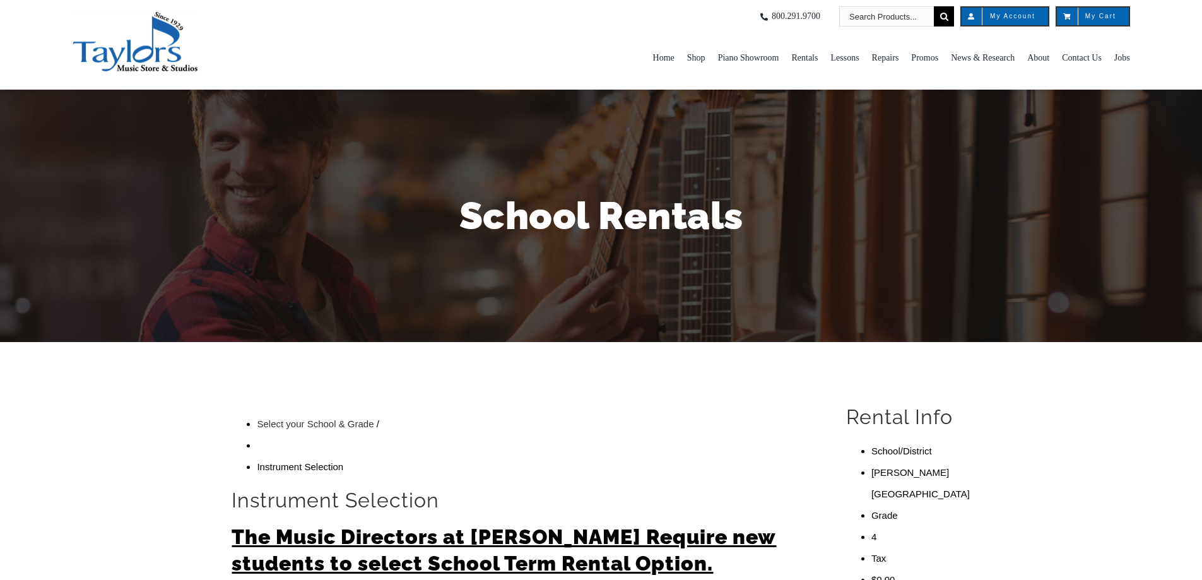 The height and width of the screenshot is (580, 1202). Describe the element at coordinates (983, 58) in the screenshot. I see `span: News & Research` at that location.